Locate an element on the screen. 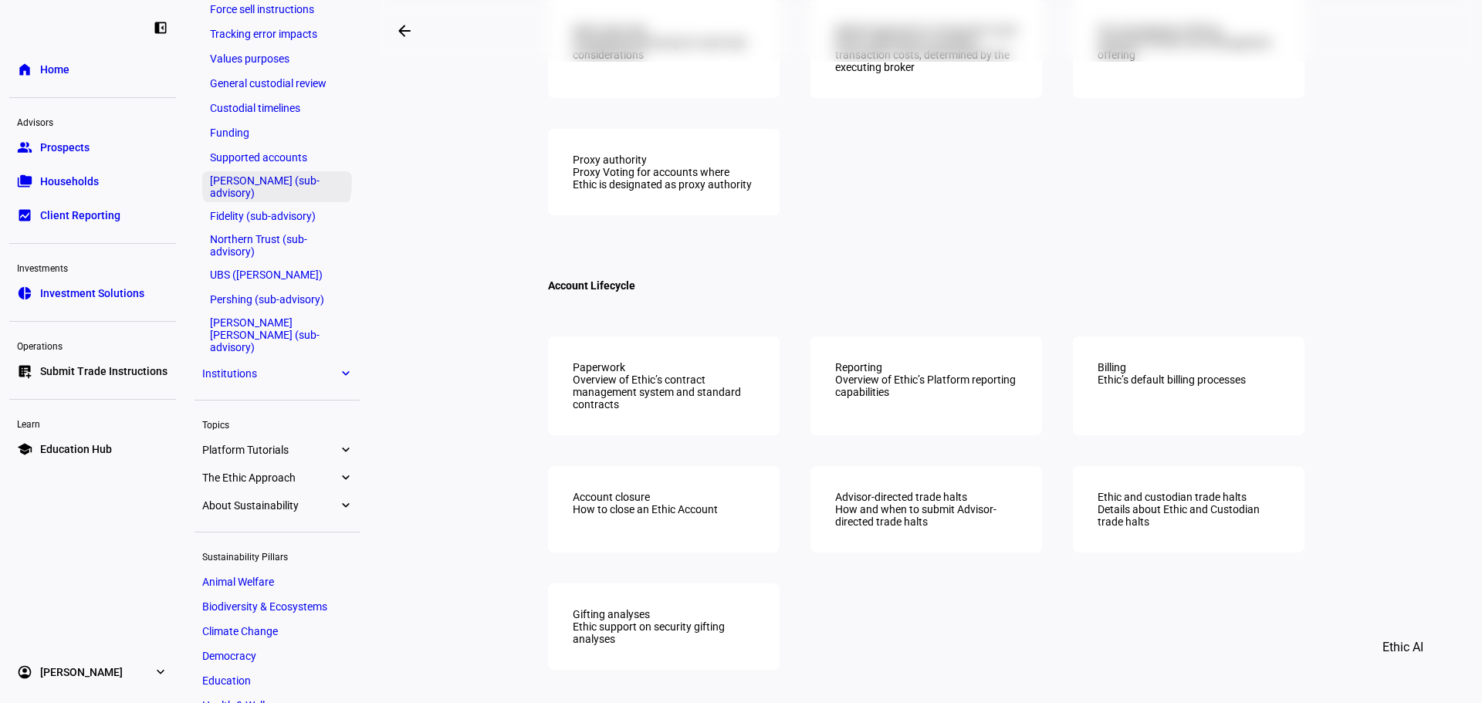 The height and width of the screenshot is (703, 1482). eth-mat-symbol: group is located at coordinates (25, 147).